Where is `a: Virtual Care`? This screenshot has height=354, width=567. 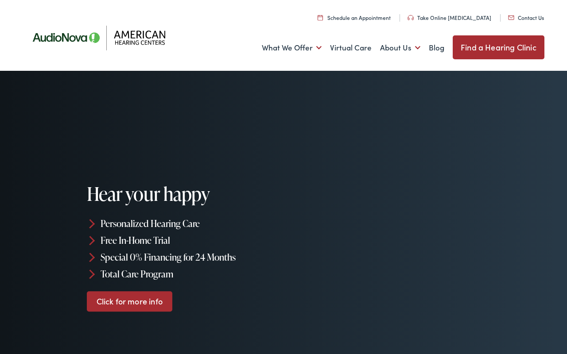
a: Virtual Care is located at coordinates (351, 48).